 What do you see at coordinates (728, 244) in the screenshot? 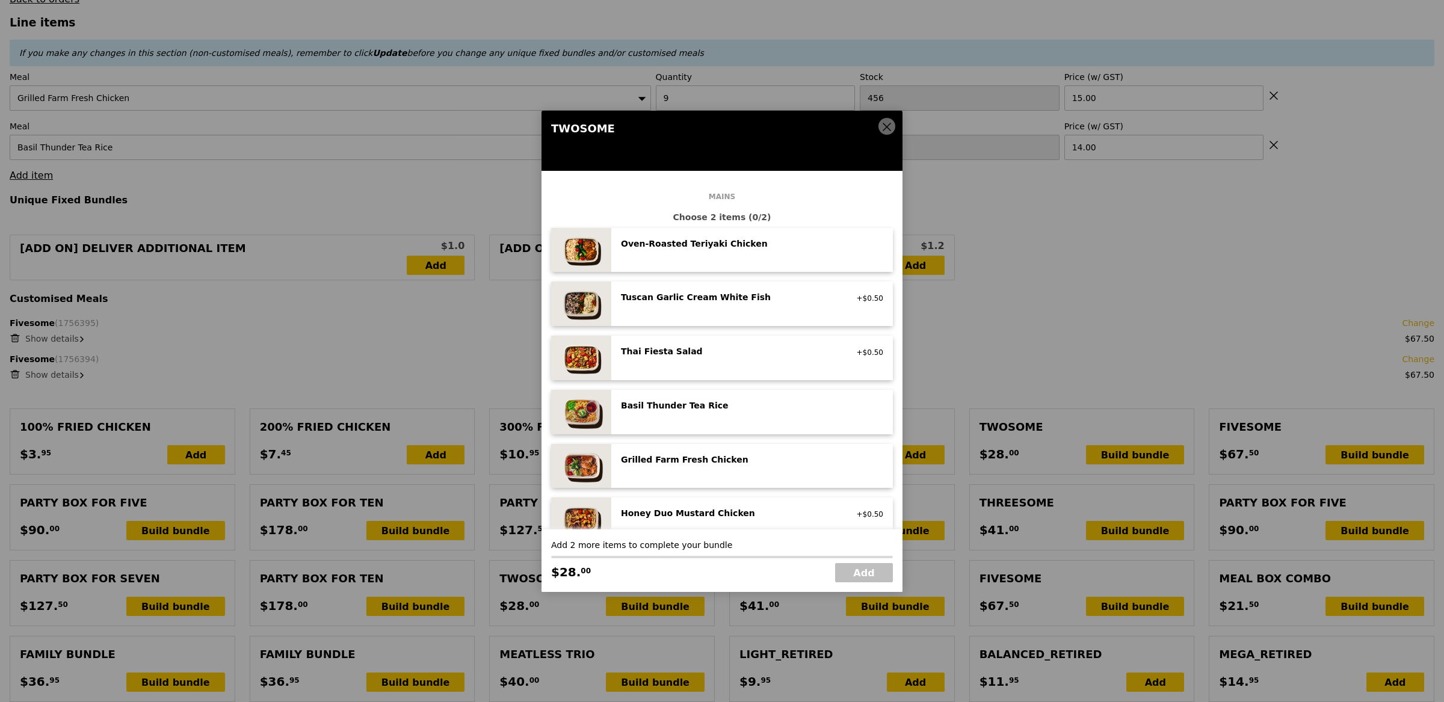
I see `div: Oven‑Roasted Teriyaki Chicken` at bounding box center [728, 244].